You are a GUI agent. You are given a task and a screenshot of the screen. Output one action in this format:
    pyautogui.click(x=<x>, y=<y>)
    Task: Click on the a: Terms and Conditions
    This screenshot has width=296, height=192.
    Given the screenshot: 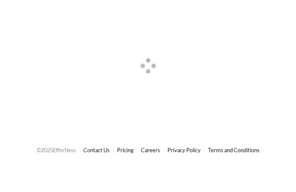 What is the action you would take?
    pyautogui.click(x=233, y=150)
    